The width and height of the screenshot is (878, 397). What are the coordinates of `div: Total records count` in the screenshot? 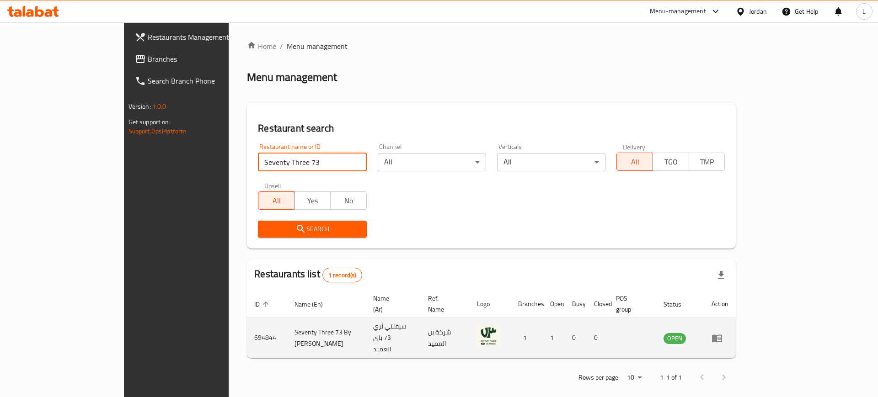 It's located at (342, 275).